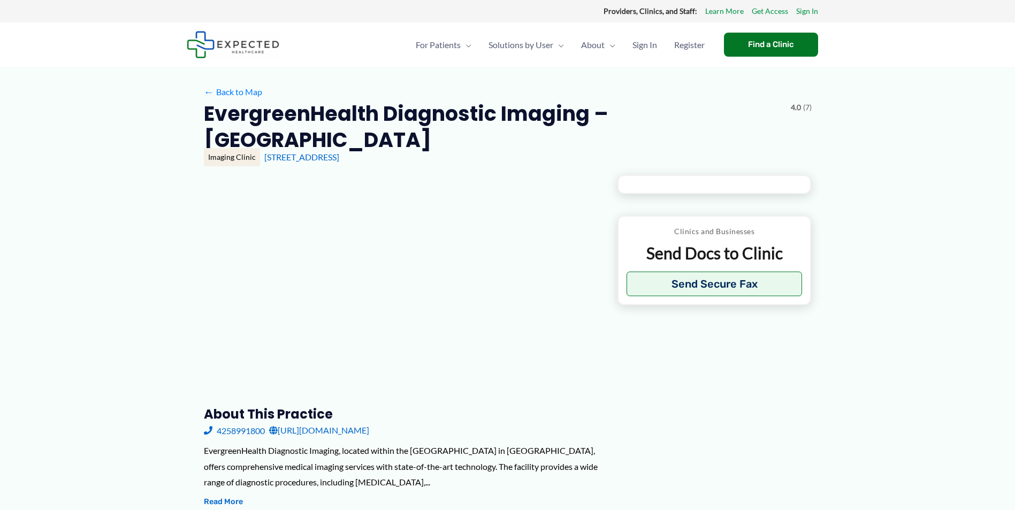  I want to click on p: Clinics and Businesses, so click(714, 232).